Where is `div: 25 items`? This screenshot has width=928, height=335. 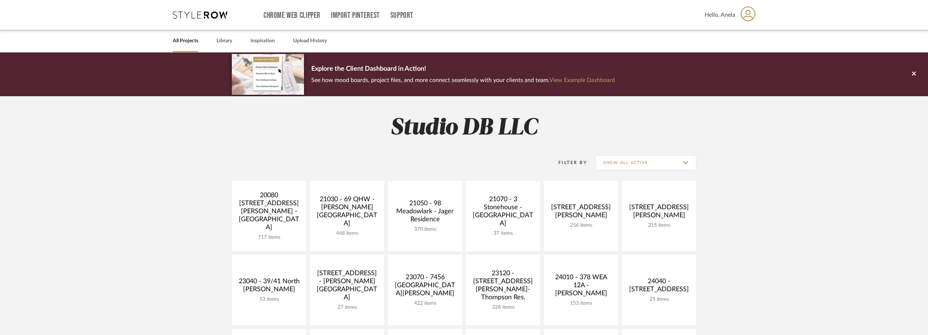 div: 25 items is located at coordinates (659, 299).